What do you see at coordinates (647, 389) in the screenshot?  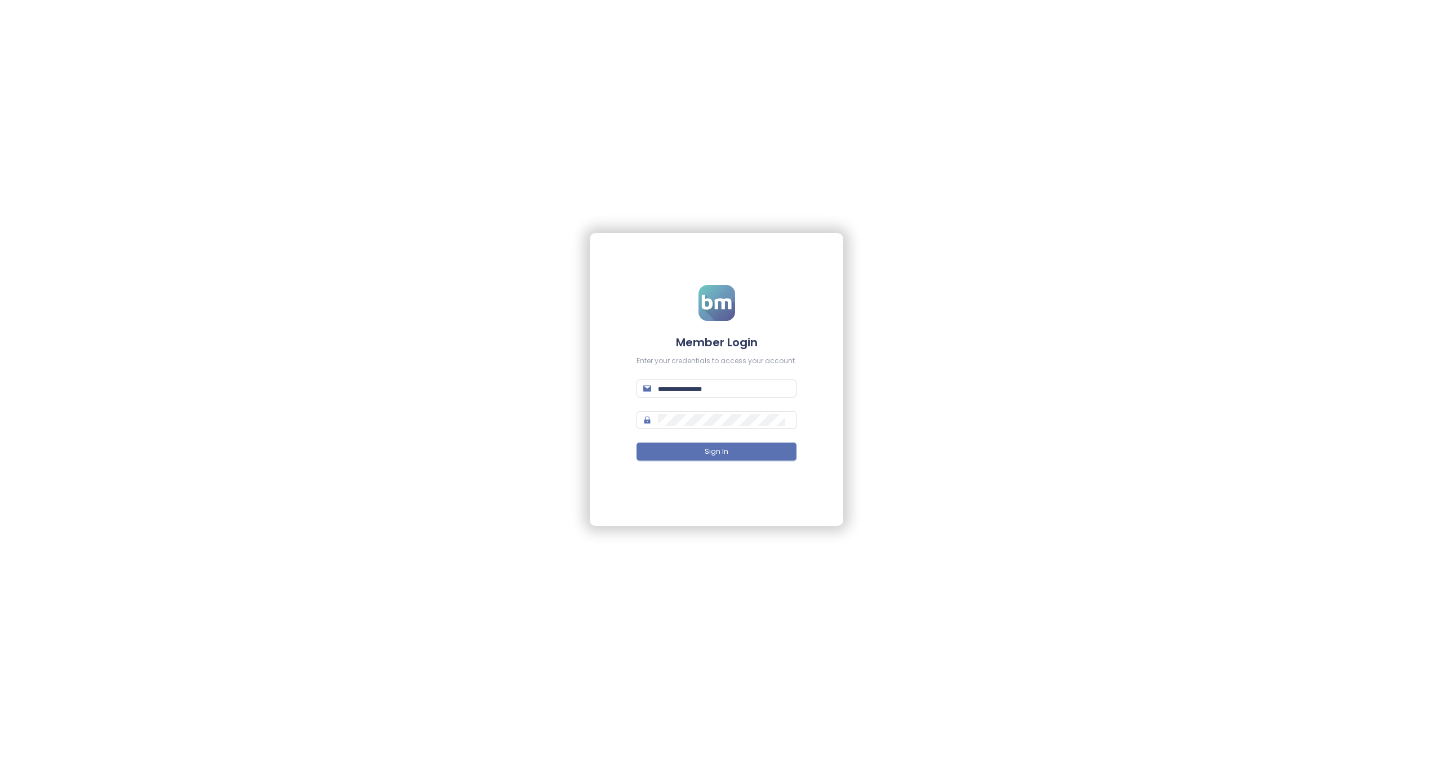 I see `span: mail` at bounding box center [647, 389].